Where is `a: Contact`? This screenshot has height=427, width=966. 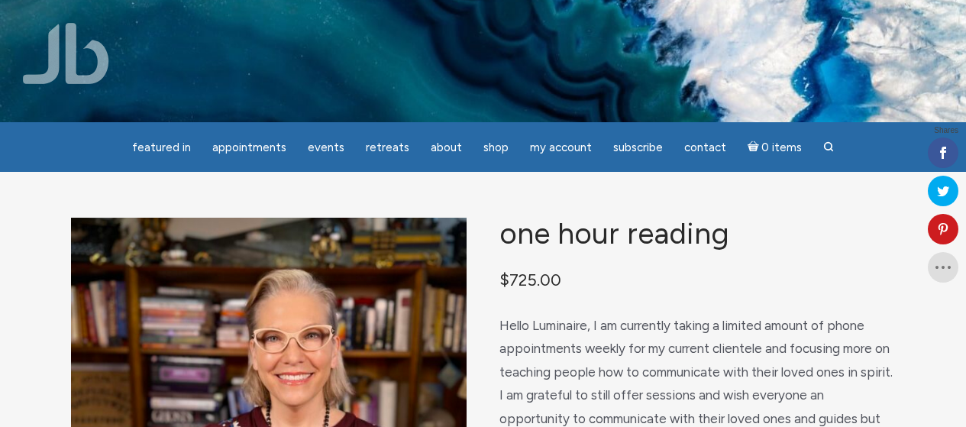
a: Contact is located at coordinates (705, 147).